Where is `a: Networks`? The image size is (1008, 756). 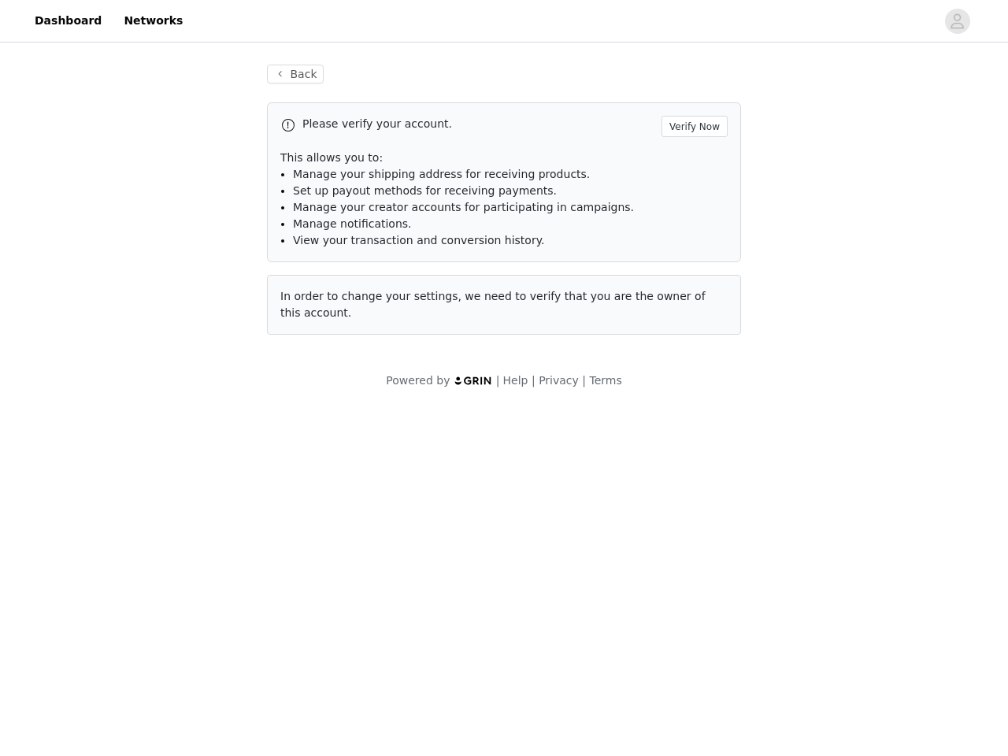
a: Networks is located at coordinates (153, 20).